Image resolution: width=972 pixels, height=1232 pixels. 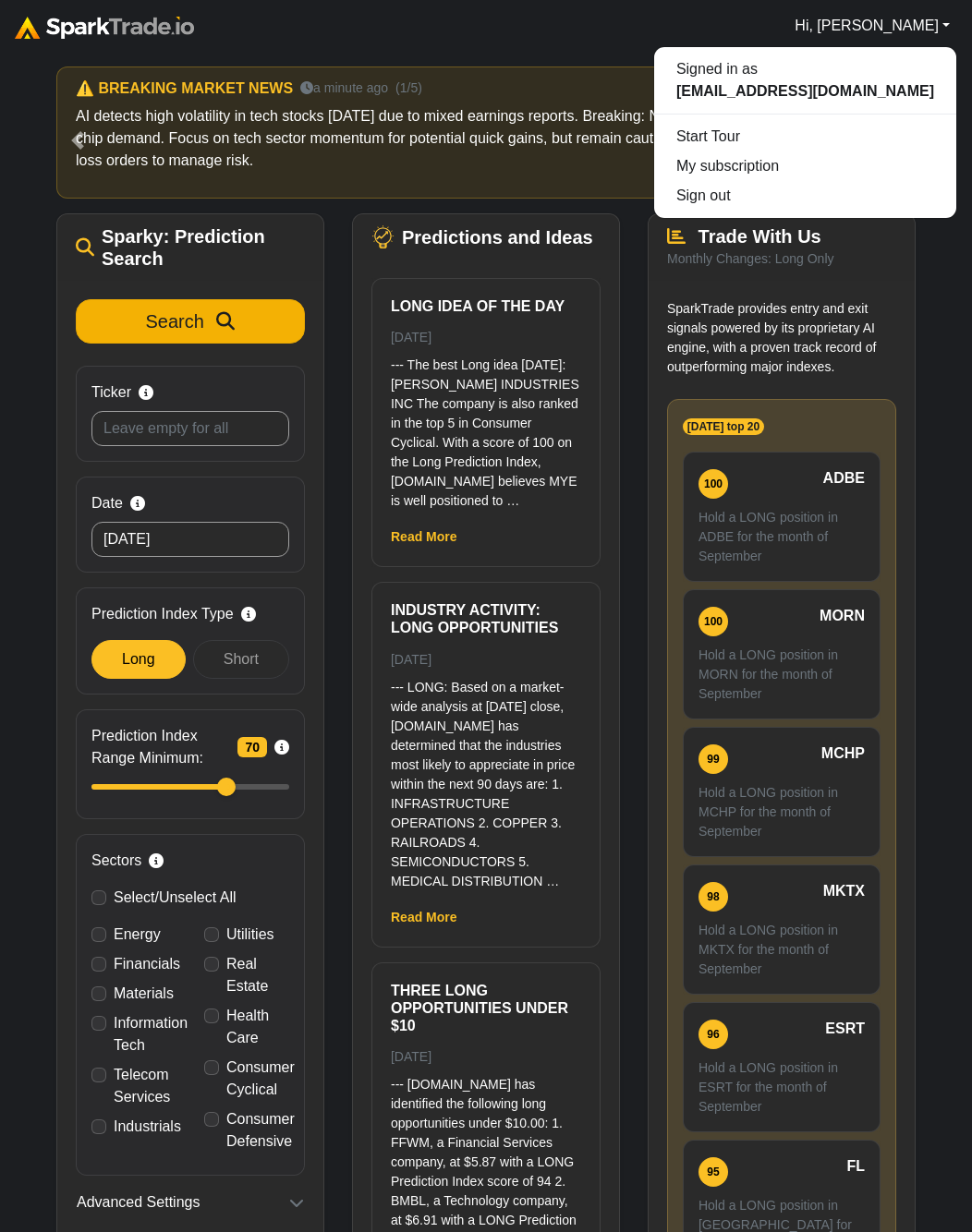 What do you see at coordinates (261, 1130) in the screenshot?
I see `label: Consumer Defensive` at bounding box center [261, 1130].